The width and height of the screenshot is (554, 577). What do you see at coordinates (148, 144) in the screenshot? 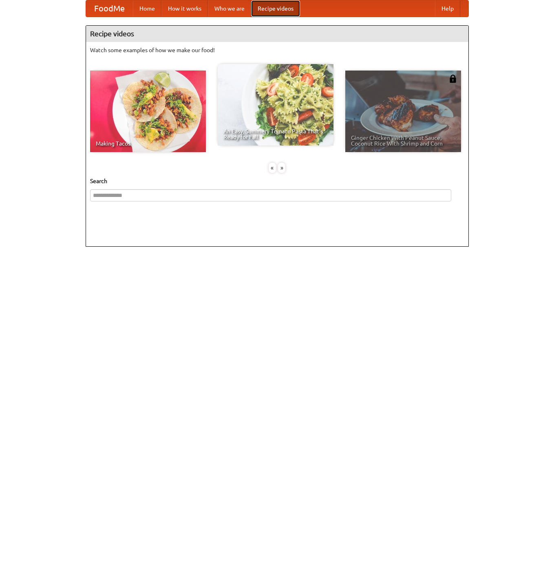
I see `span: Making Tacos` at bounding box center [148, 144].